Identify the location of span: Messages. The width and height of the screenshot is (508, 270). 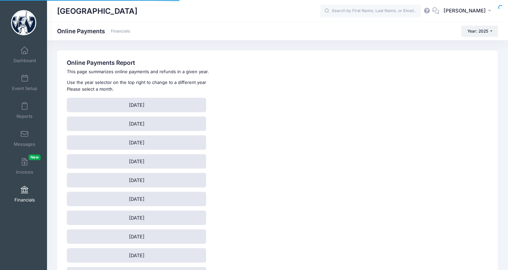
(25, 144).